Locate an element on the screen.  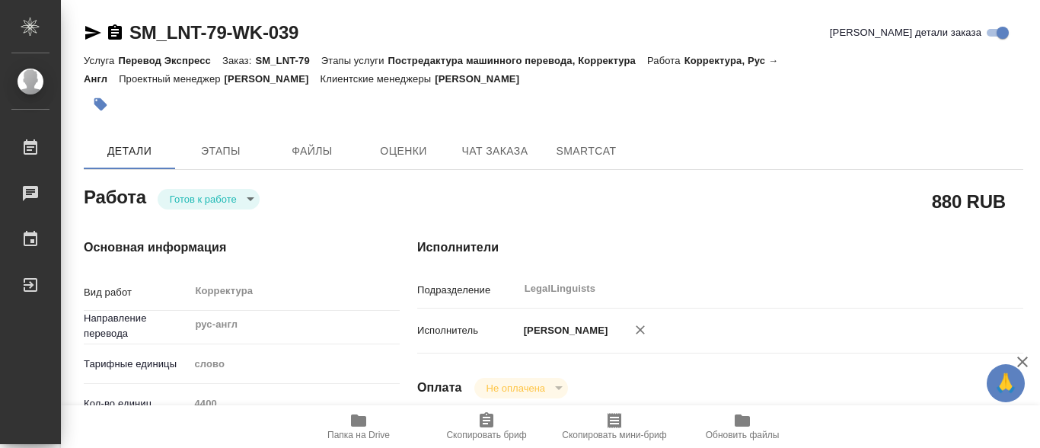
h4: Исполнители is located at coordinates (720, 247).